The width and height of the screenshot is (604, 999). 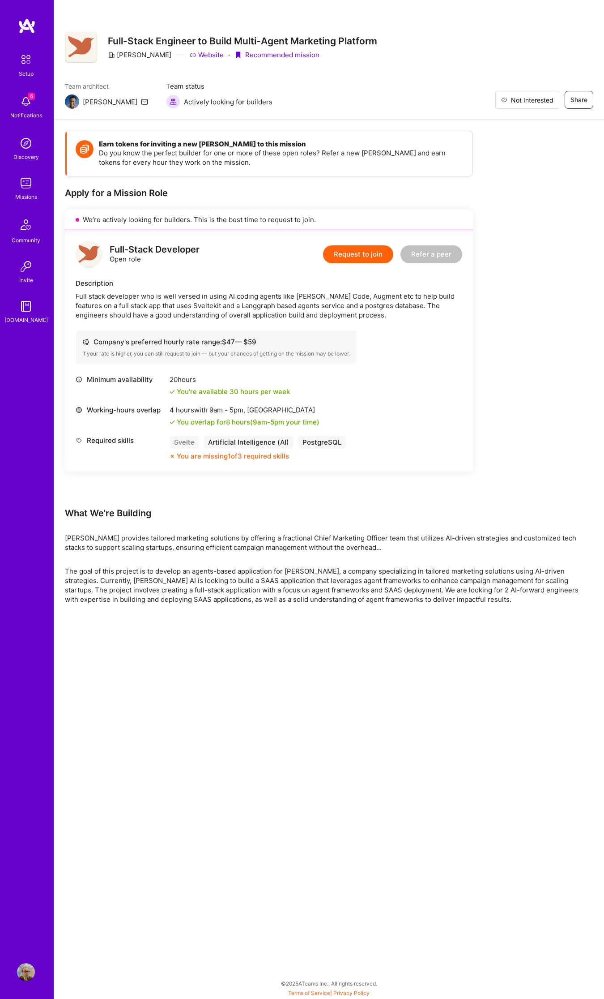 What do you see at coordinates (145, 102) in the screenshot?
I see `i: icon Mail` at bounding box center [145, 102].